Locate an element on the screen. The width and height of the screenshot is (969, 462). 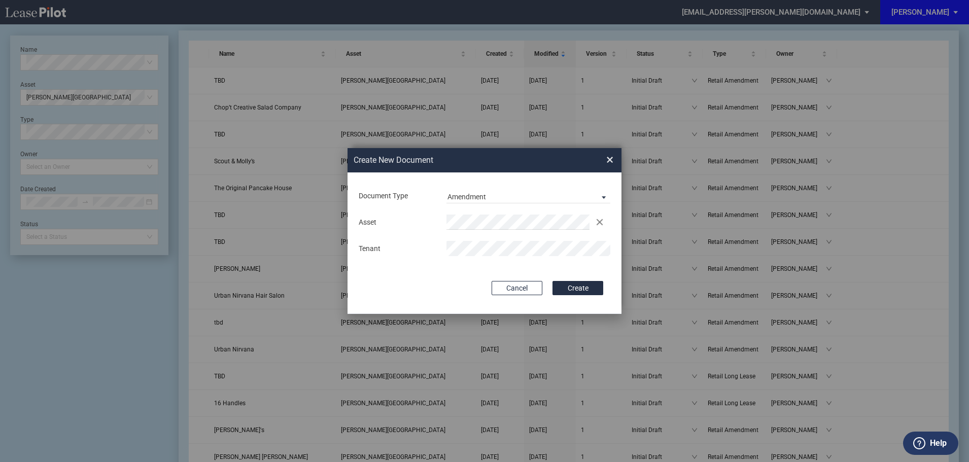
md-dialog: Create New ... is located at coordinates (484, 231).